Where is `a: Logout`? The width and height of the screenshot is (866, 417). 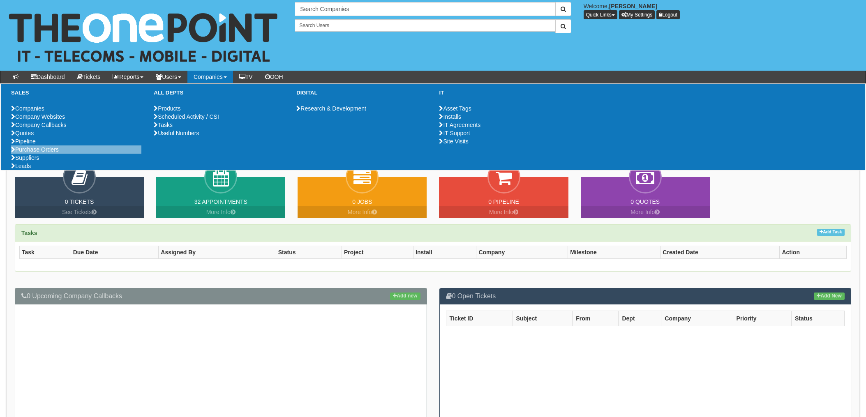
a: Logout is located at coordinates (668, 15).